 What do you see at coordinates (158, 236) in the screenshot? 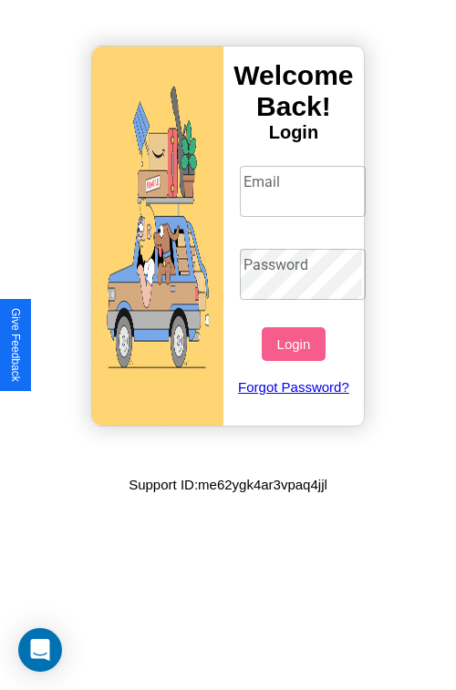
I see `img: gif` at bounding box center [158, 236].